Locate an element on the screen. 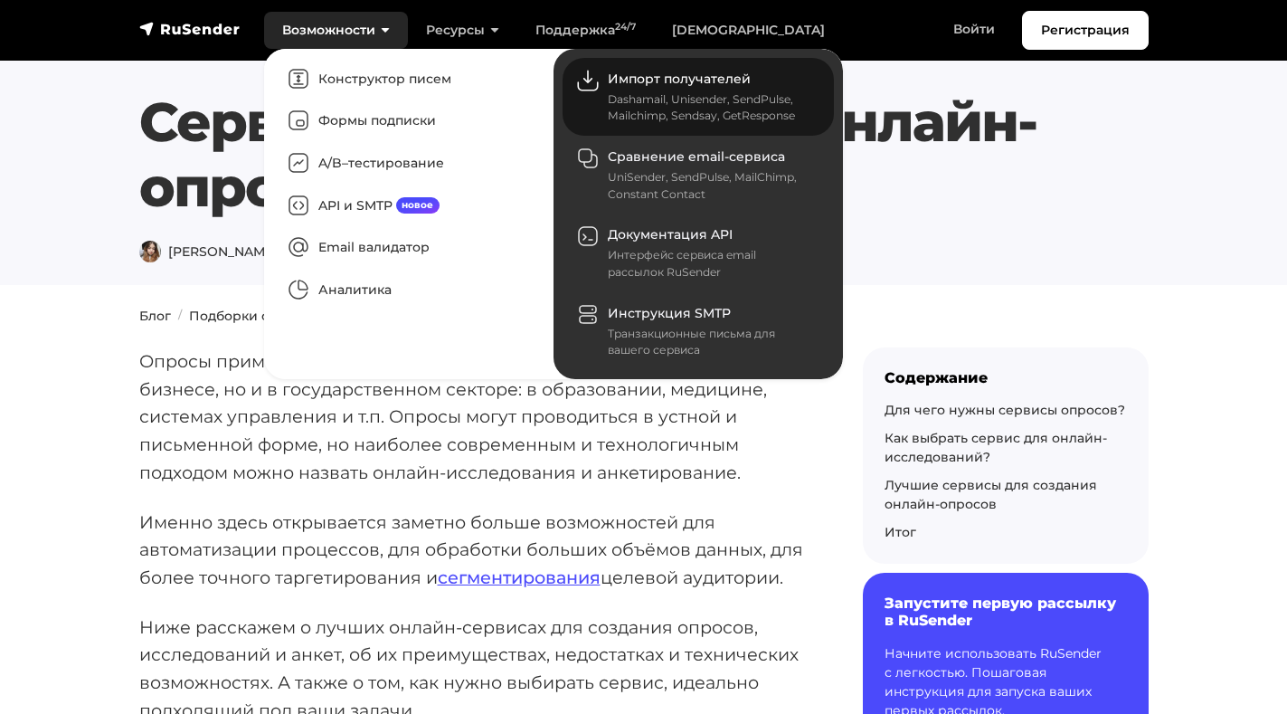 Image resolution: width=1287 pixels, height=714 pixels. a: A/B–тестирование is located at coordinates (409, 163).